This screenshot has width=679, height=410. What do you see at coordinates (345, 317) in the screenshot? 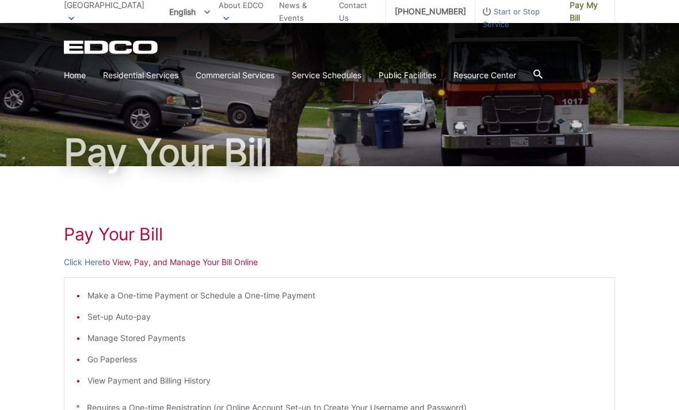
I see `li: Set-up Auto-pay` at bounding box center [345, 317].